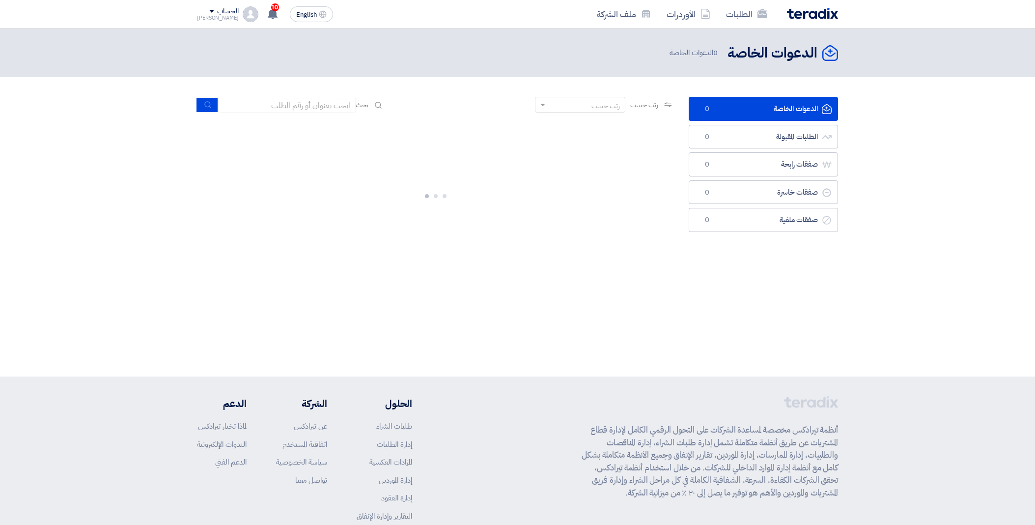  What do you see at coordinates (695, 53) in the screenshot?
I see `span: الدعوات الخاصة` at bounding box center [695, 53].